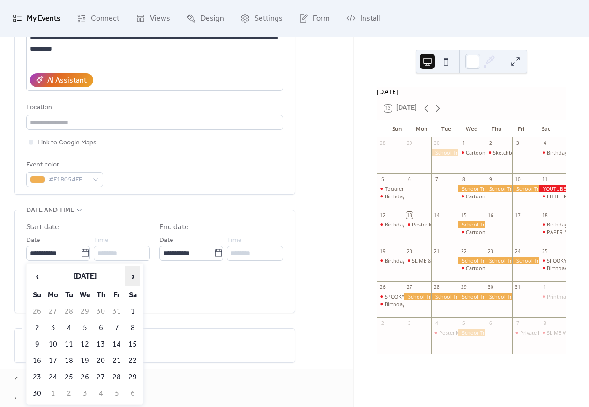  What do you see at coordinates (410, 196) in the screenshot?
I see `div: Birthday 2:30-4:30pm` at bounding box center [410, 196].